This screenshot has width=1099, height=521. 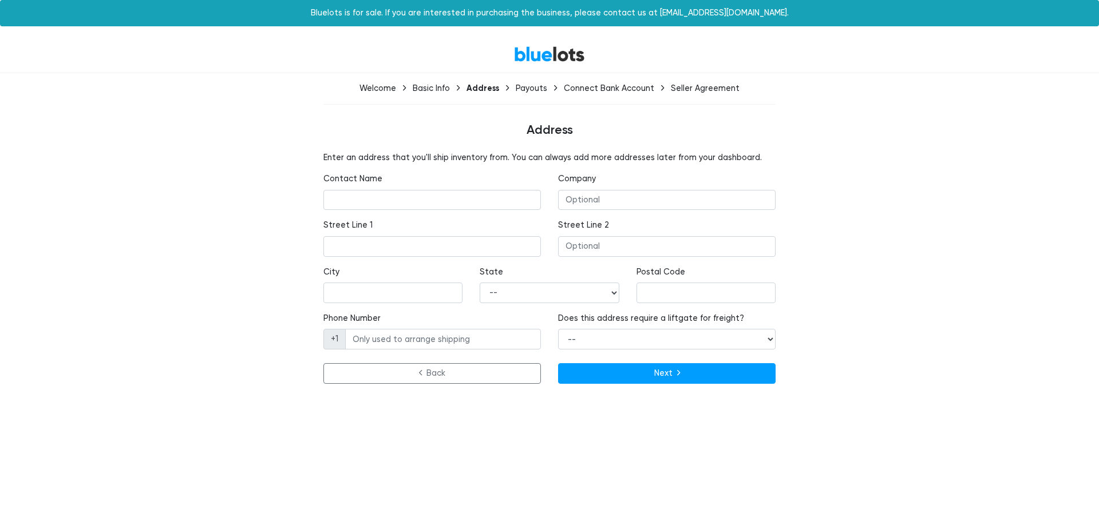 I want to click on label: City, so click(x=331, y=272).